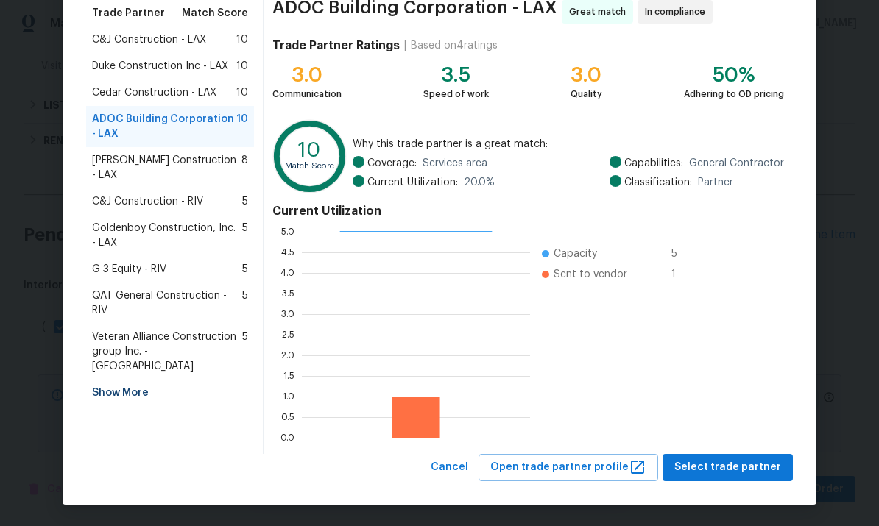 The height and width of the screenshot is (526, 879). What do you see at coordinates (149, 40) in the screenshot?
I see `span: C&J Construction - LAX` at bounding box center [149, 40].